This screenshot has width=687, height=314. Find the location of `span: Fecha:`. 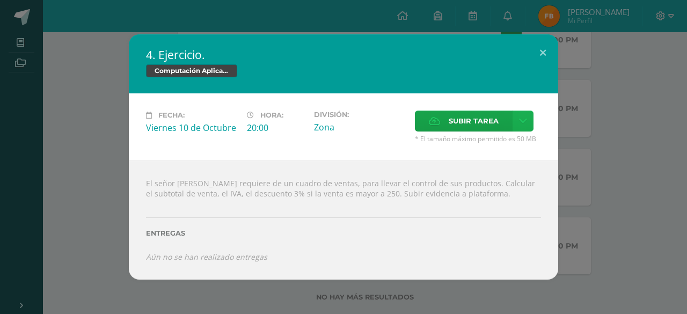

span: Fecha: is located at coordinates (171, 115).